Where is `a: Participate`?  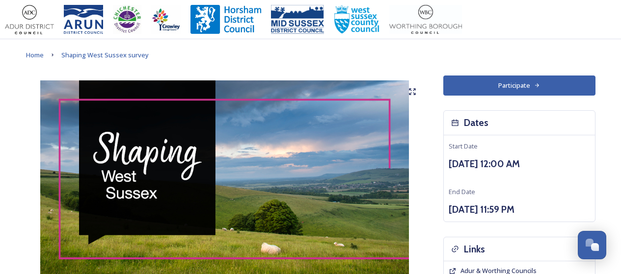
a: Participate is located at coordinates (519, 85).